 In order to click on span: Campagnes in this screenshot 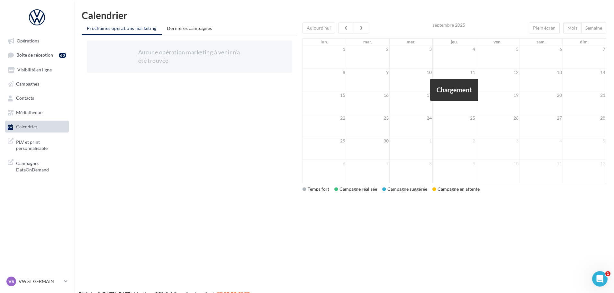, I will do `click(28, 84)`.